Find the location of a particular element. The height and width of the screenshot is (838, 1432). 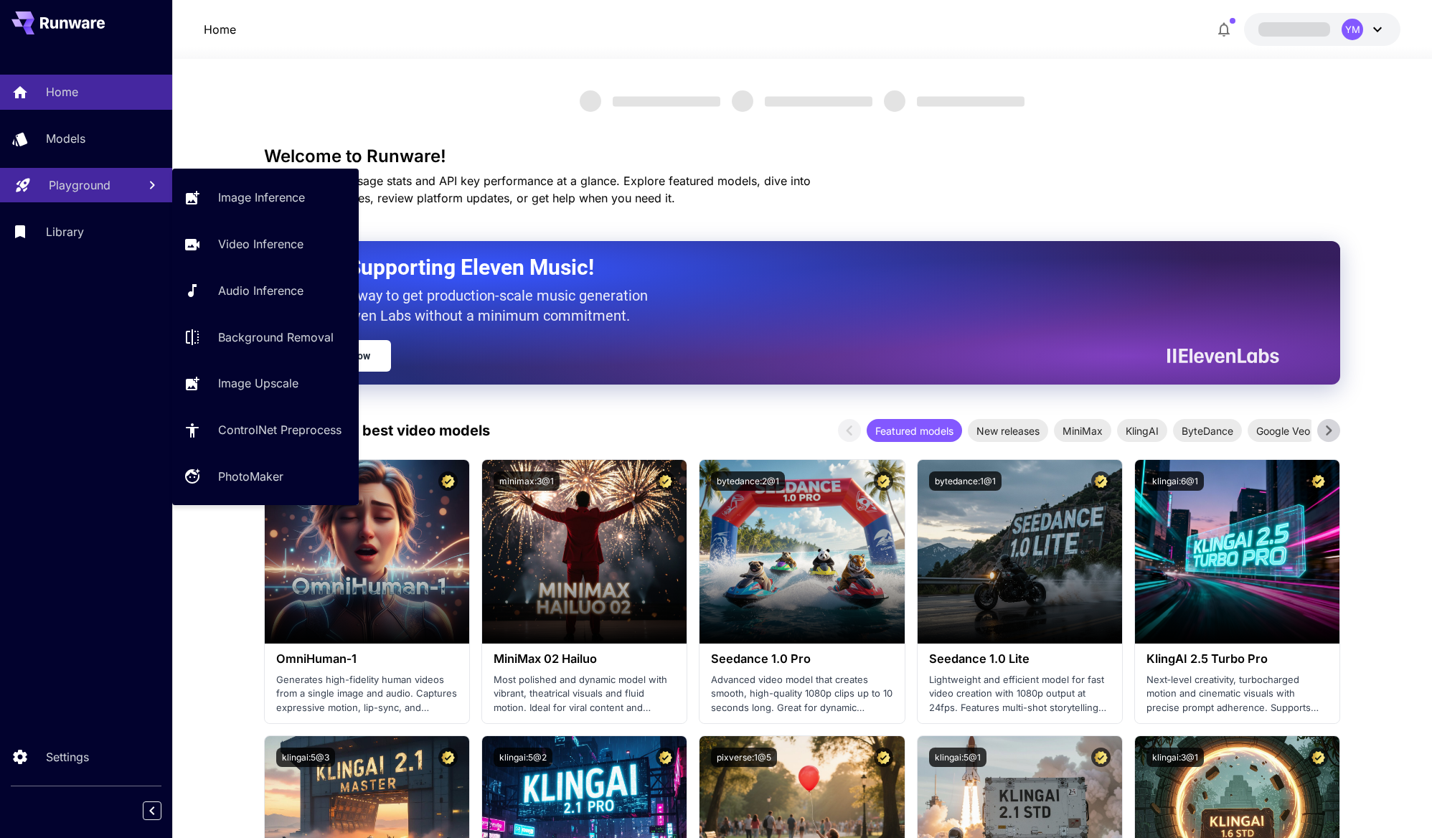

span: Check out your usage stats and API key performance at a glance. Explore featured models, dive int... is located at coordinates (537, 189).